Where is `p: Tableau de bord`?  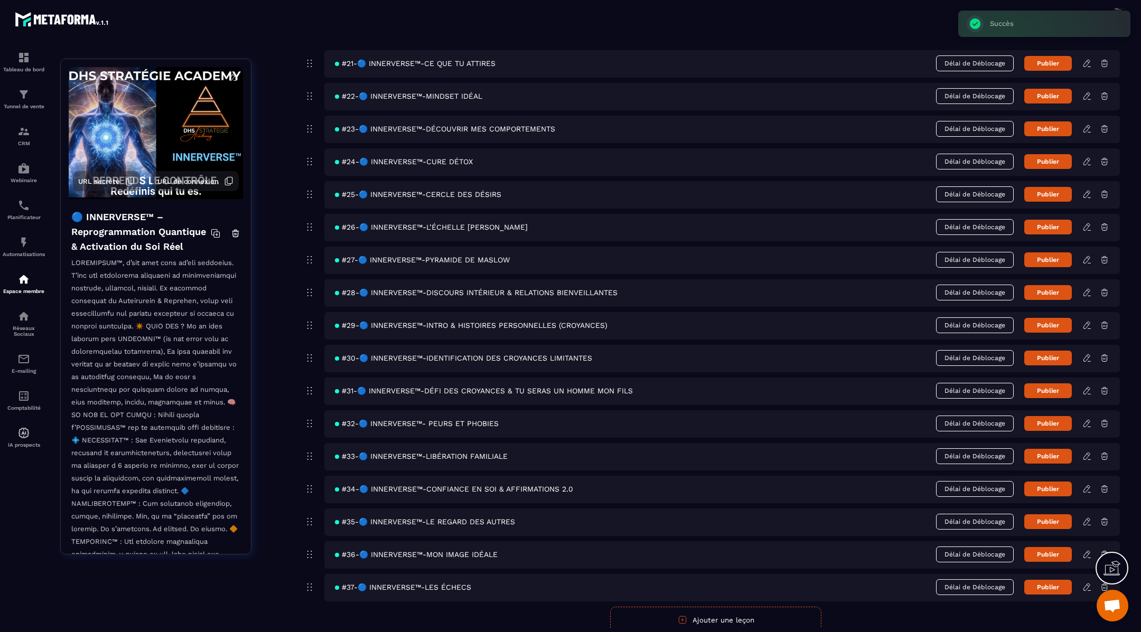 p: Tableau de bord is located at coordinates (24, 69).